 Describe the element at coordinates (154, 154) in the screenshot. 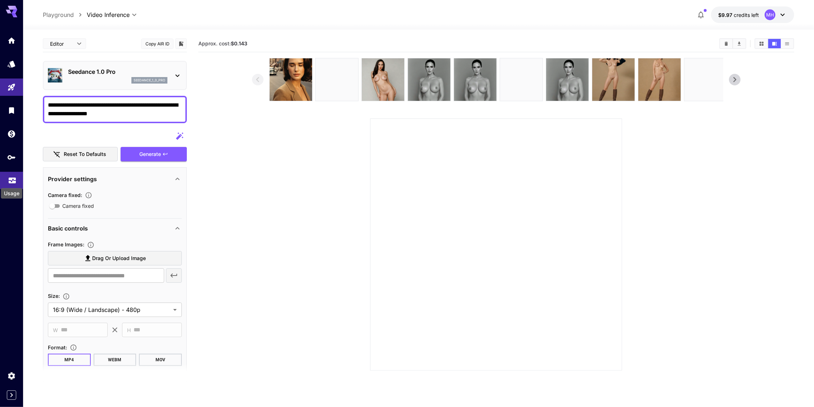

I see `button: Generate` at that location.